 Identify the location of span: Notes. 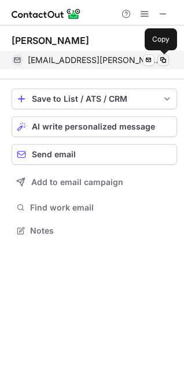
(101, 231).